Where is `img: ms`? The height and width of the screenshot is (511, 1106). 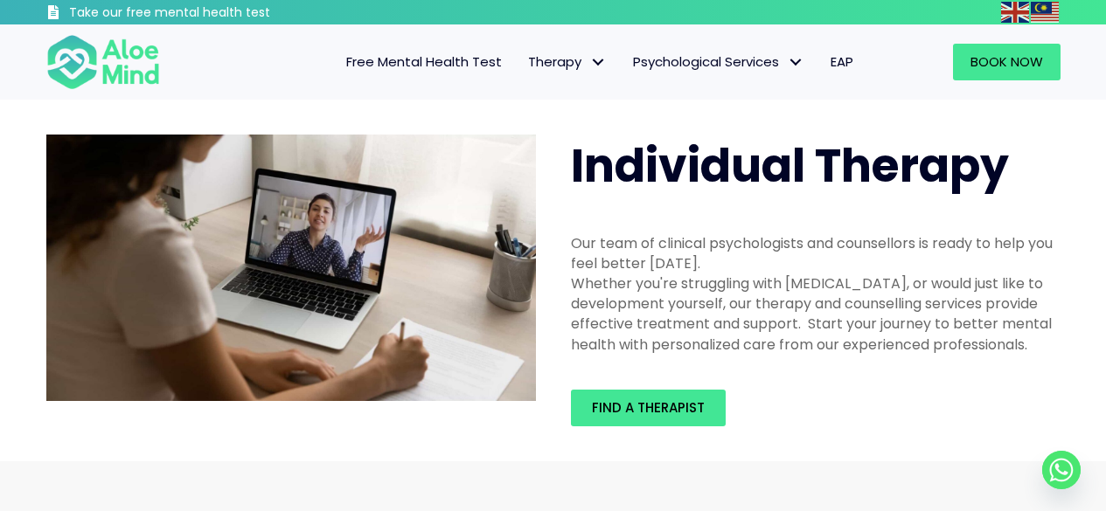
img: ms is located at coordinates (1045, 12).